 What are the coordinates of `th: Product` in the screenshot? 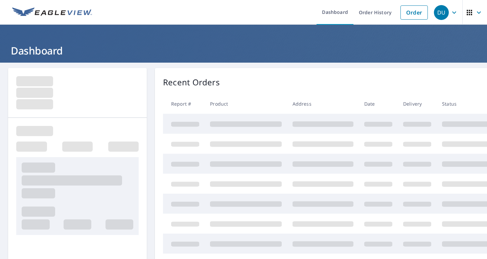 It's located at (246, 104).